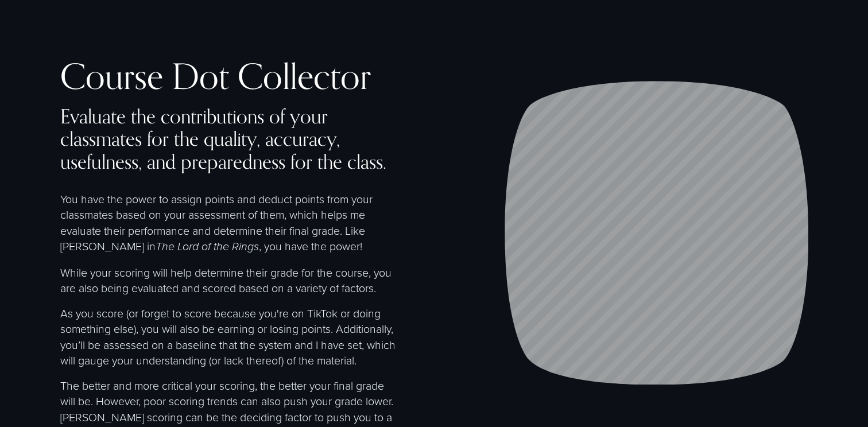 This screenshot has width=868, height=427. What do you see at coordinates (304, 76) in the screenshot?
I see `div: Collector` at bounding box center [304, 76].